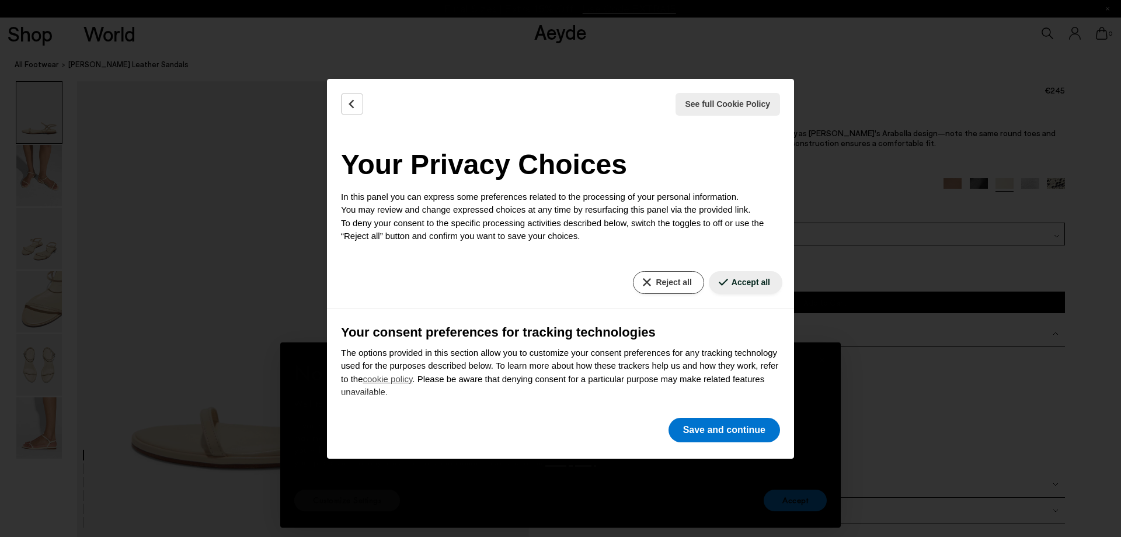 This screenshot has width=1121, height=537. I want to click on font: Your consent preferences for tracking technologies, so click(498, 332).